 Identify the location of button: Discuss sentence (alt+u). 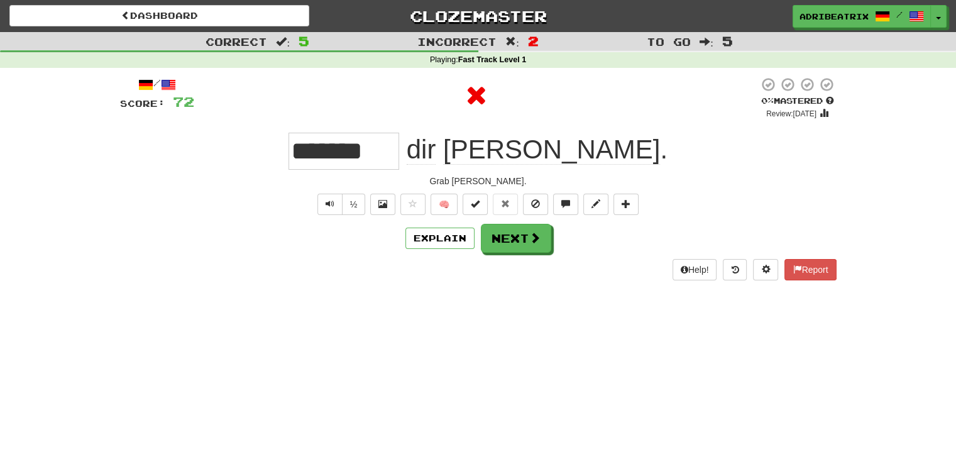
(566, 204).